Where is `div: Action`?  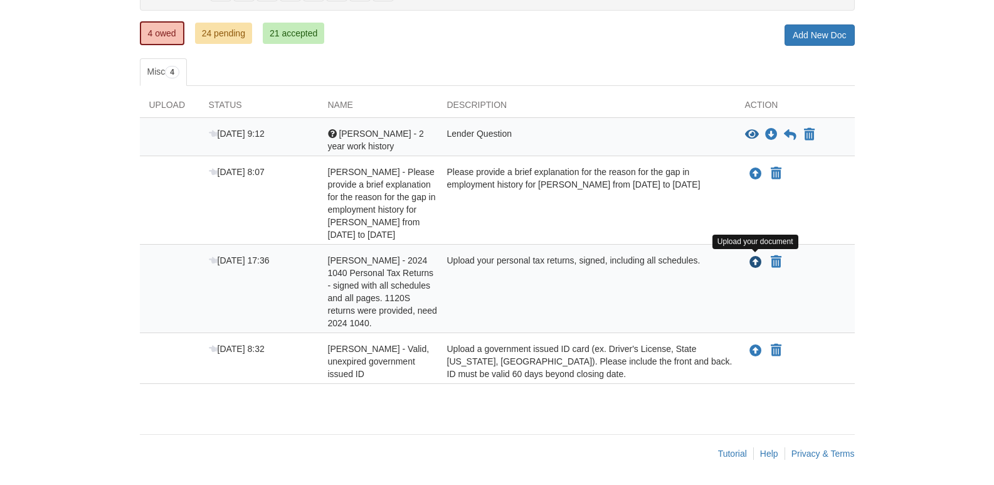
div: Action is located at coordinates (795, 108).